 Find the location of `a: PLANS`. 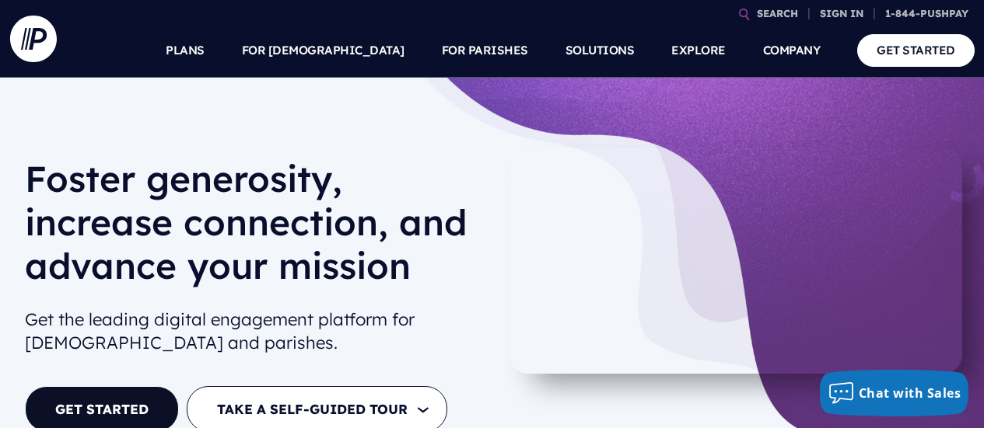

a: PLANS is located at coordinates (185, 51).